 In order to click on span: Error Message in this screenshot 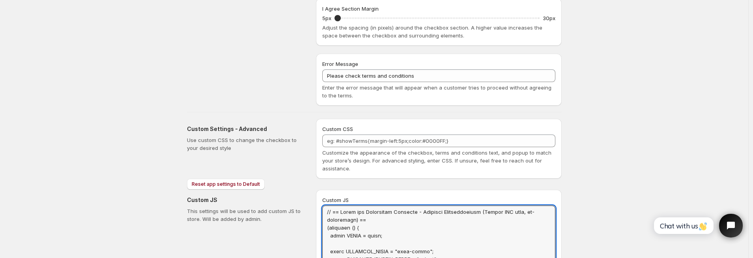, I will do `click(340, 64)`.